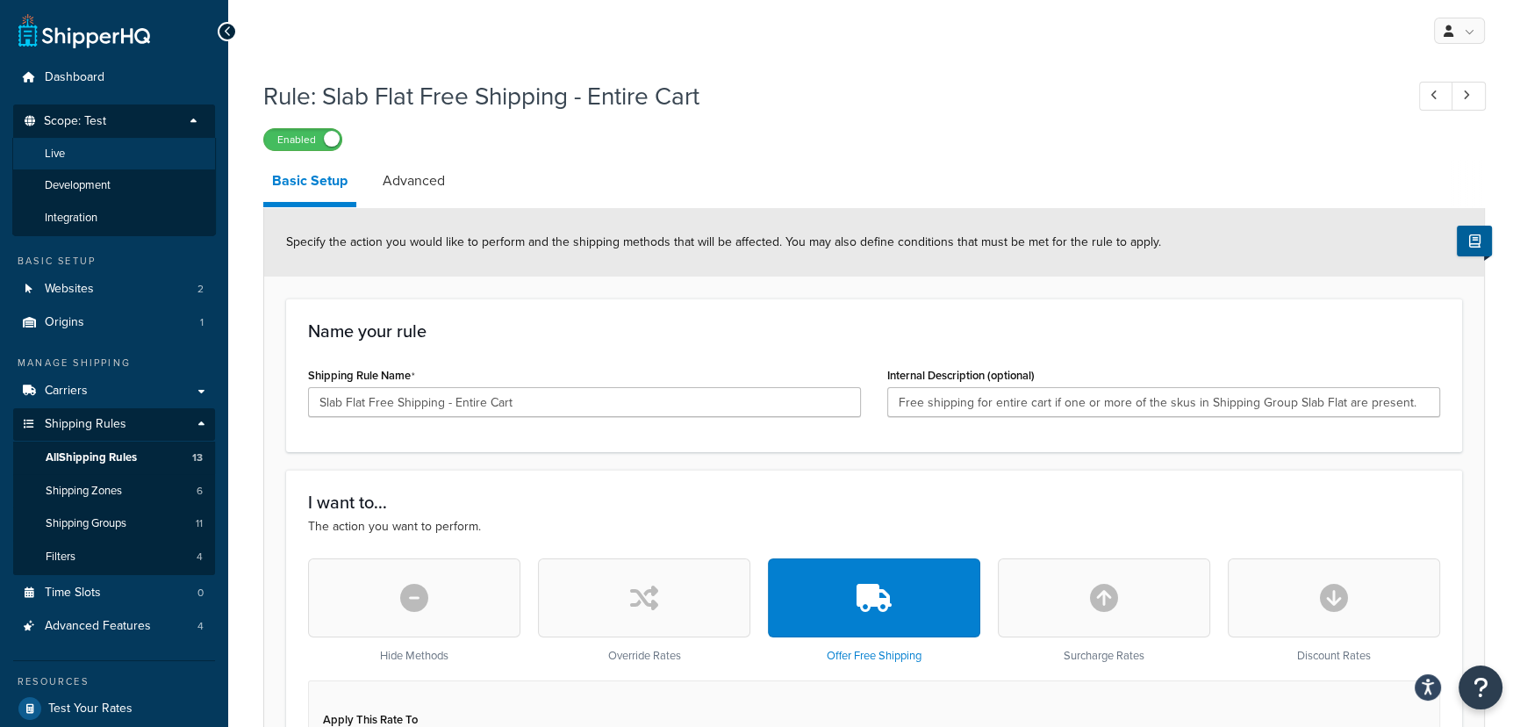 The width and height of the screenshot is (1520, 727). I want to click on div: Offer Free Shipping, so click(874, 610).